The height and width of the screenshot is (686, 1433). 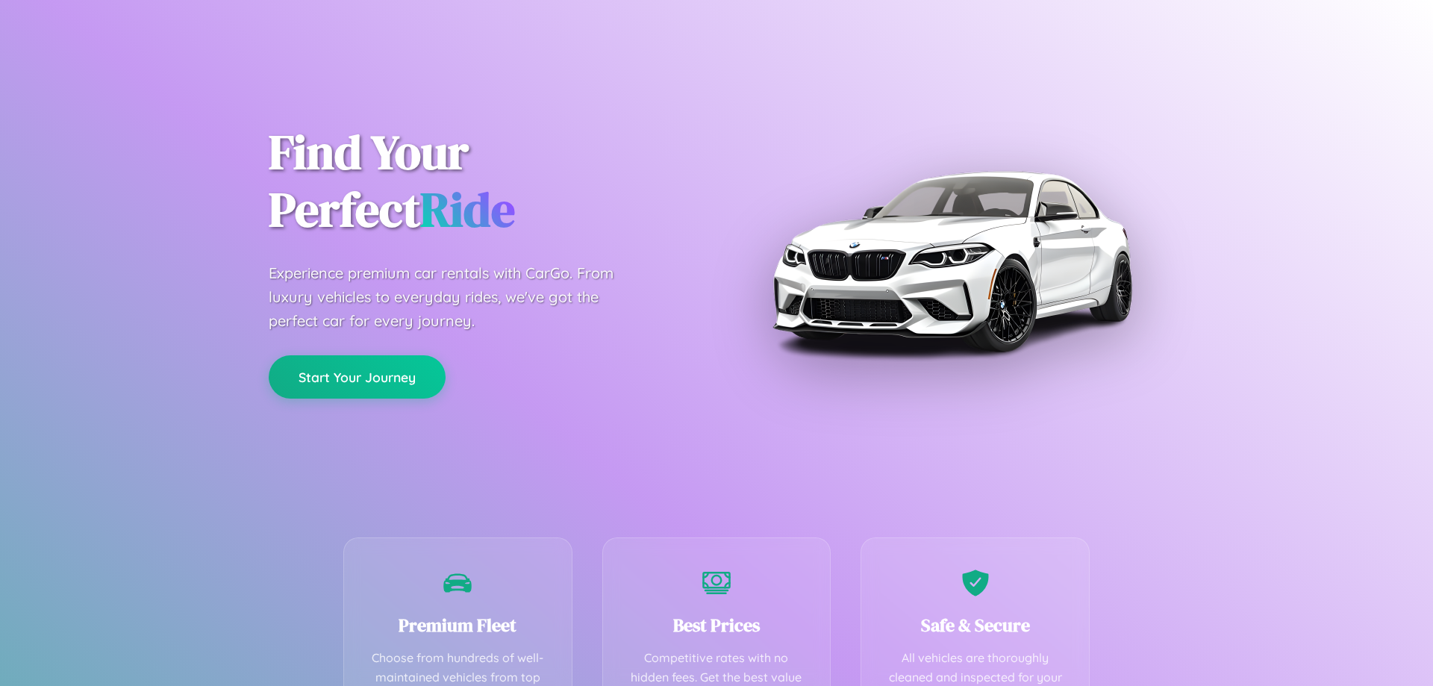 What do you see at coordinates (458, 625) in the screenshot?
I see `h3: Premium Fleet` at bounding box center [458, 625].